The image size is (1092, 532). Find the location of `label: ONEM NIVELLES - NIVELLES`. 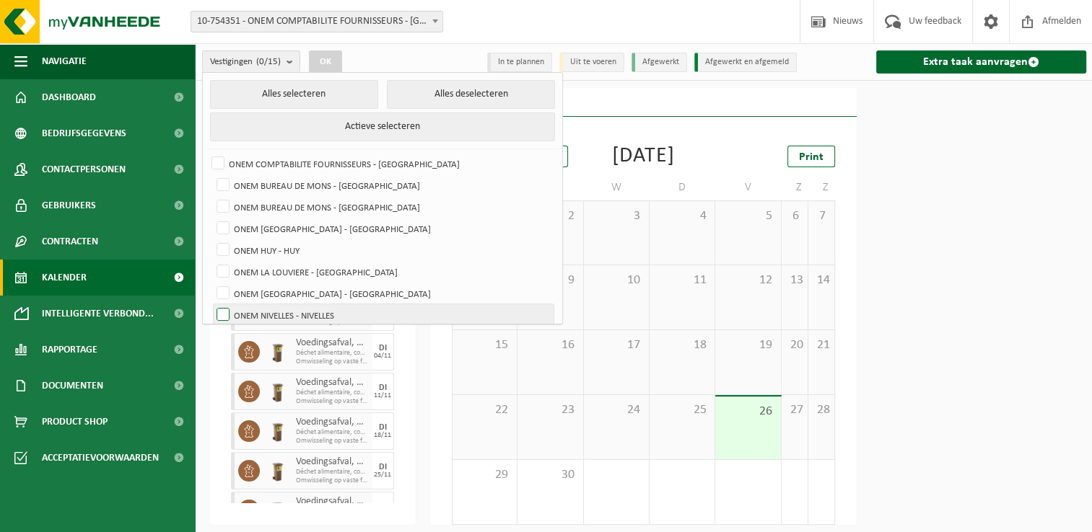

label: ONEM NIVELLES - NIVELLES is located at coordinates (383, 315).